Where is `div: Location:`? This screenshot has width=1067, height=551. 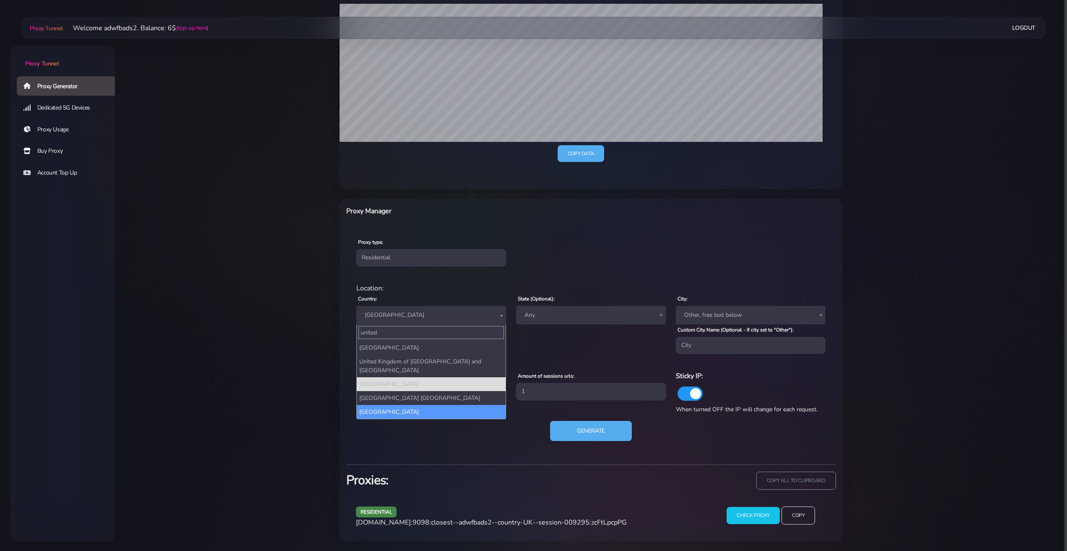
div: Location: is located at coordinates (591, 288).